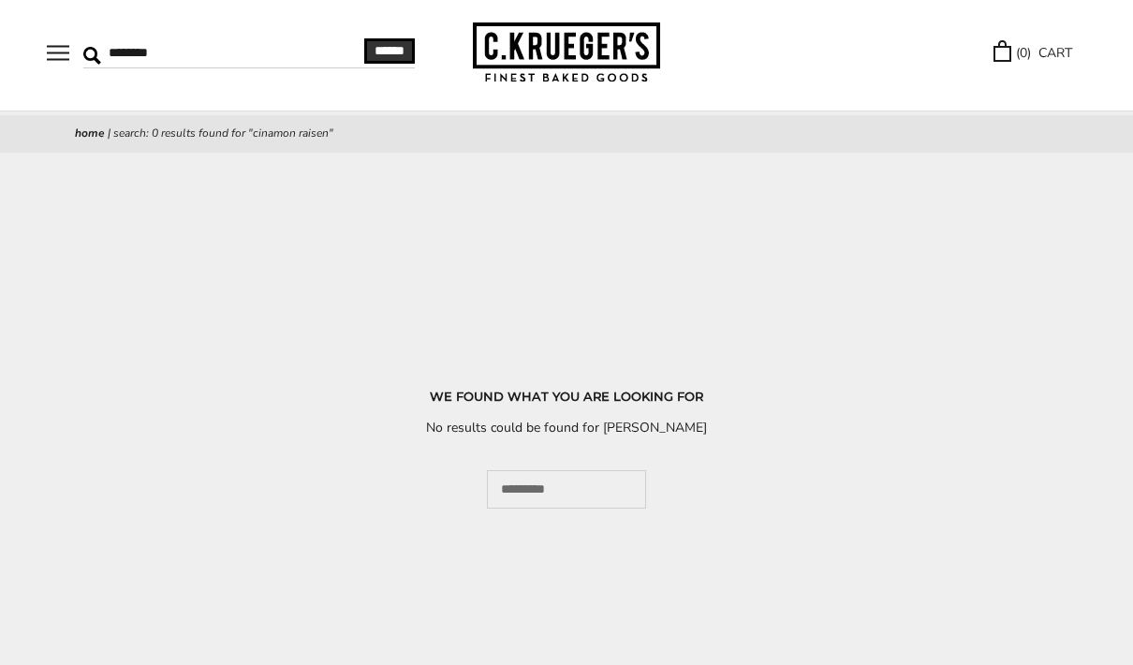 This screenshot has height=665, width=1133. What do you see at coordinates (92, 55) in the screenshot?
I see `img: Search` at bounding box center [92, 55].